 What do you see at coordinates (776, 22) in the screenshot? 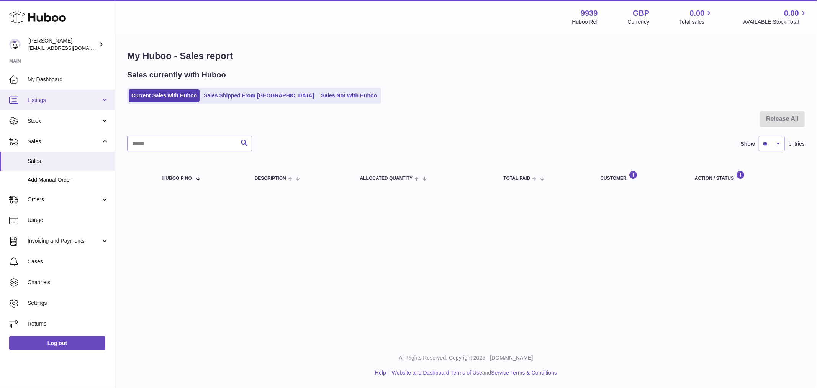
I see `span: AVAILABLE Stock Total` at bounding box center [776, 22].